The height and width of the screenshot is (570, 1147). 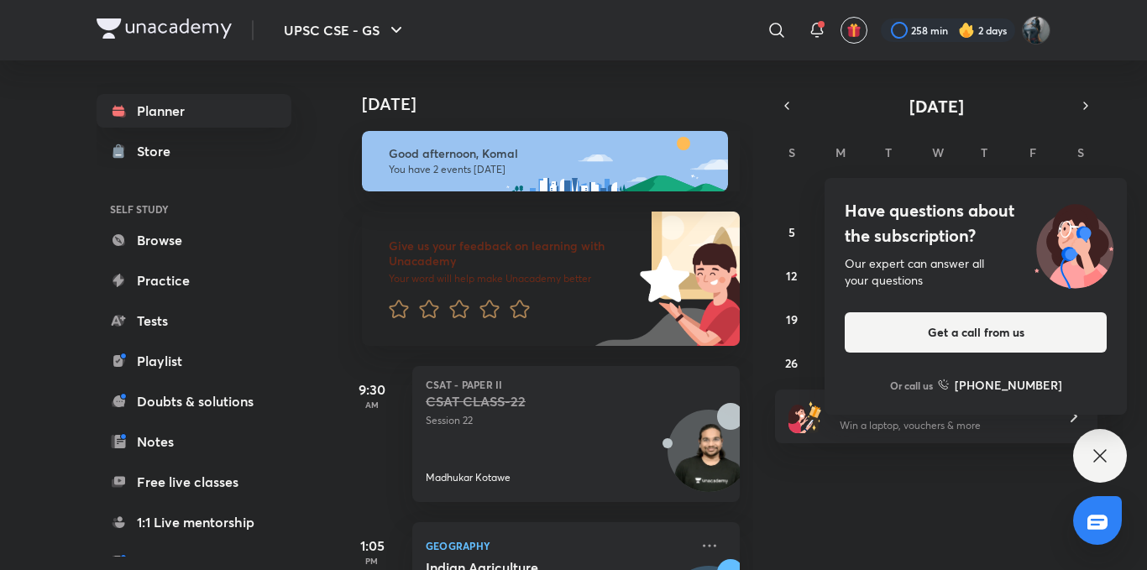 What do you see at coordinates (551, 154) in the screenshot?
I see `h6: Good afternoon, Komal` at bounding box center [551, 154].